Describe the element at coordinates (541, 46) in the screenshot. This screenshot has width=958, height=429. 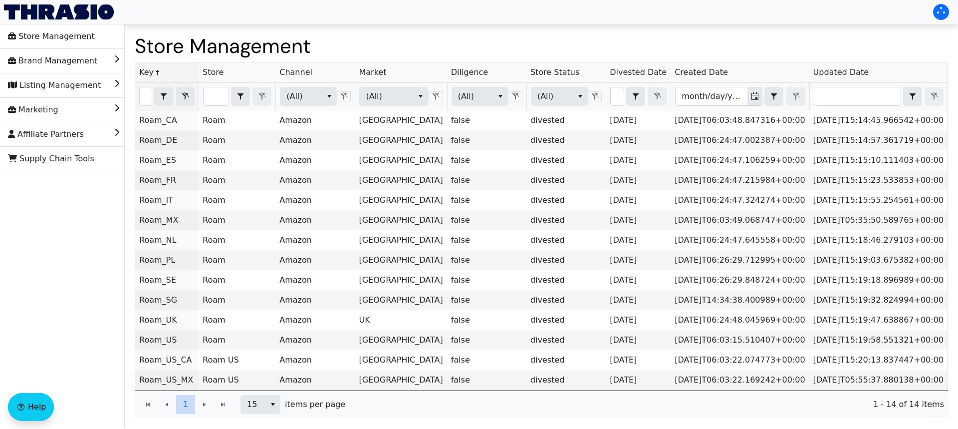
I see `h1: Store Management` at that location.